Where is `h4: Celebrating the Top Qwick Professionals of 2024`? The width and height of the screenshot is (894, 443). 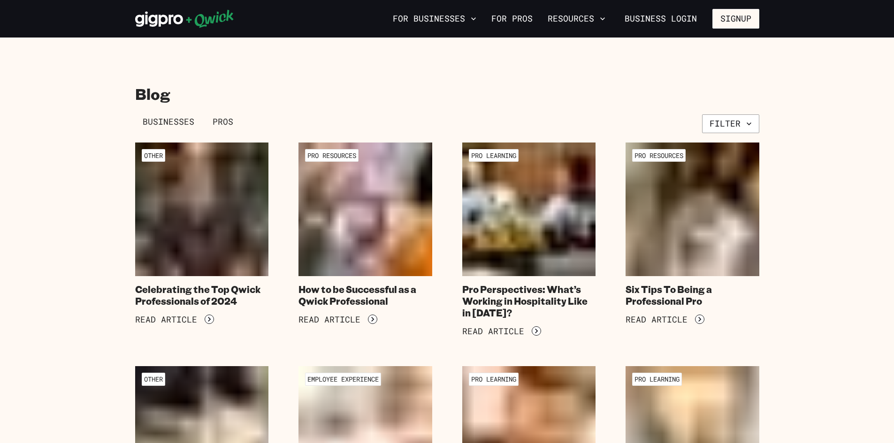 h4: Celebrating the Top Qwick Professionals of 2024 is located at coordinates (202, 296).